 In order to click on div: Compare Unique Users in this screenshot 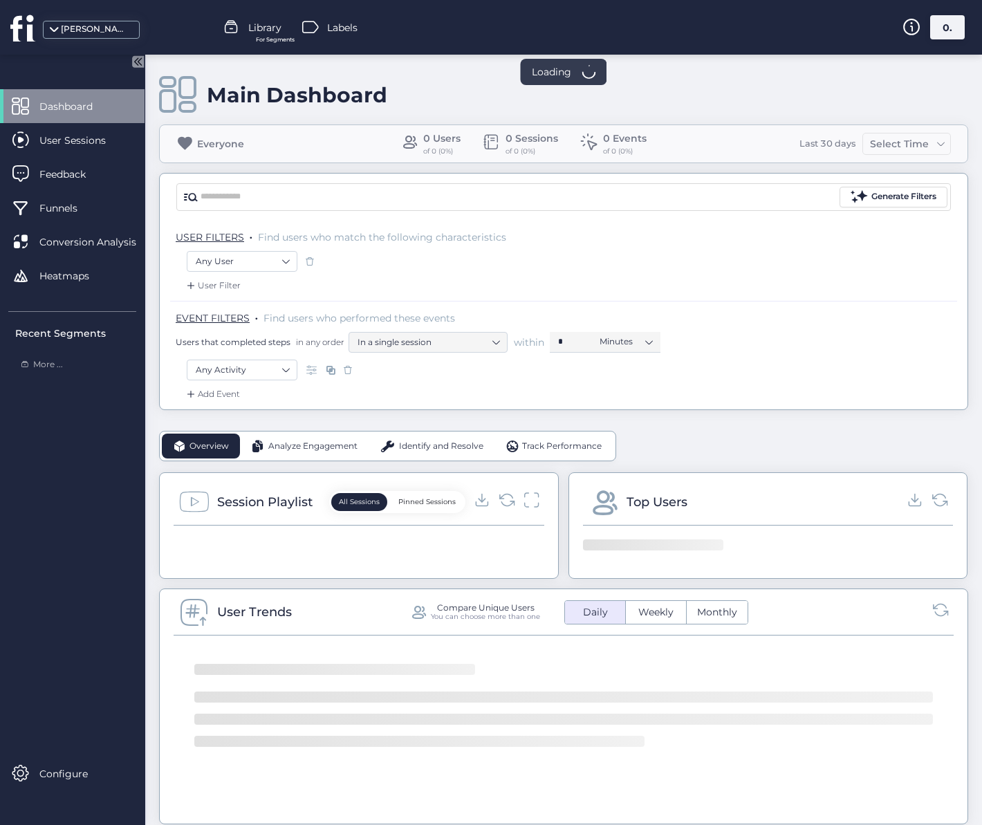, I will do `click(485, 607)`.